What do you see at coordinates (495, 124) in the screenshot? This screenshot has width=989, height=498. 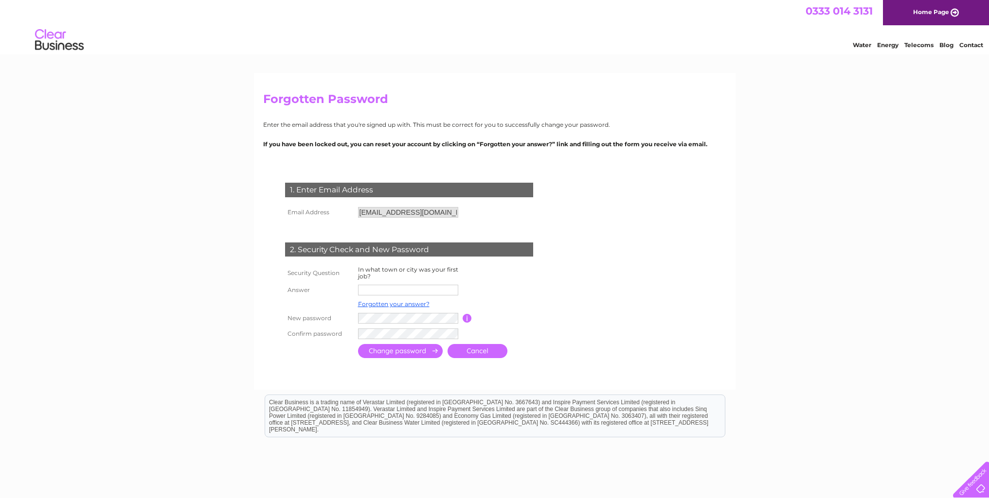 I see `p: Enter the email address that you're signed up with. This must be correct for you to successfully ...` at bounding box center [495, 124].